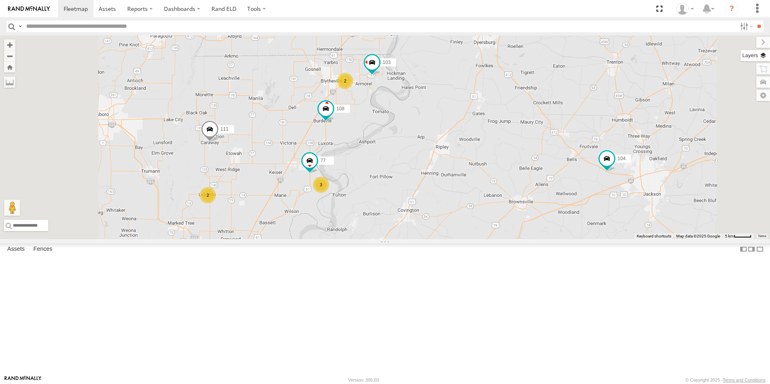 The image size is (770, 384). Describe the element at coordinates (746, 26) in the screenshot. I see `label: Search Filter Options` at that location.